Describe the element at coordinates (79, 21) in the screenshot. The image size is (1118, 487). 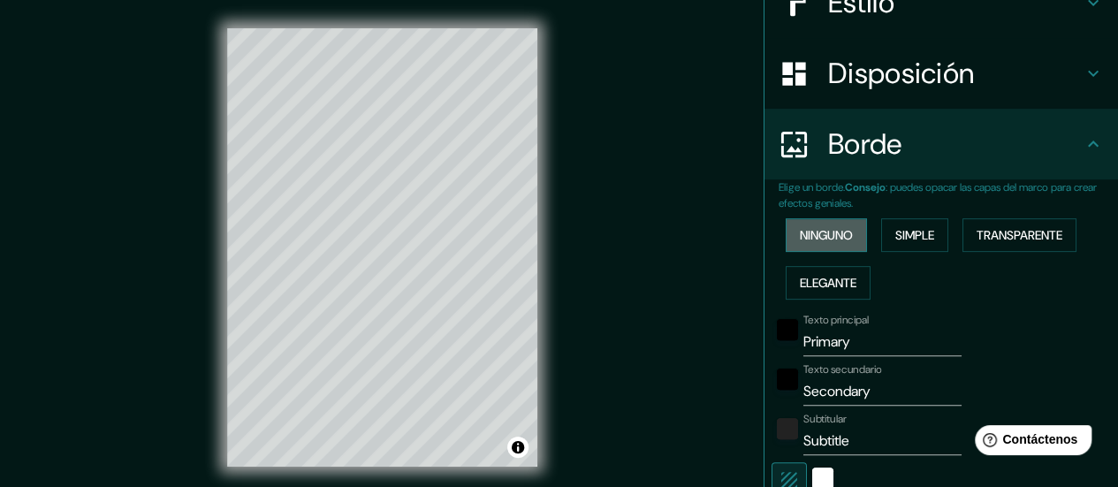
I see `font: Contáctenos` at that location.